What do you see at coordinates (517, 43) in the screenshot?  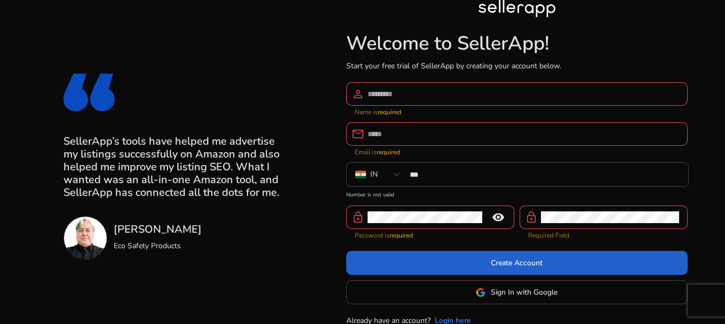 I see `h1: Welcome to SellerApp!` at bounding box center [517, 43].